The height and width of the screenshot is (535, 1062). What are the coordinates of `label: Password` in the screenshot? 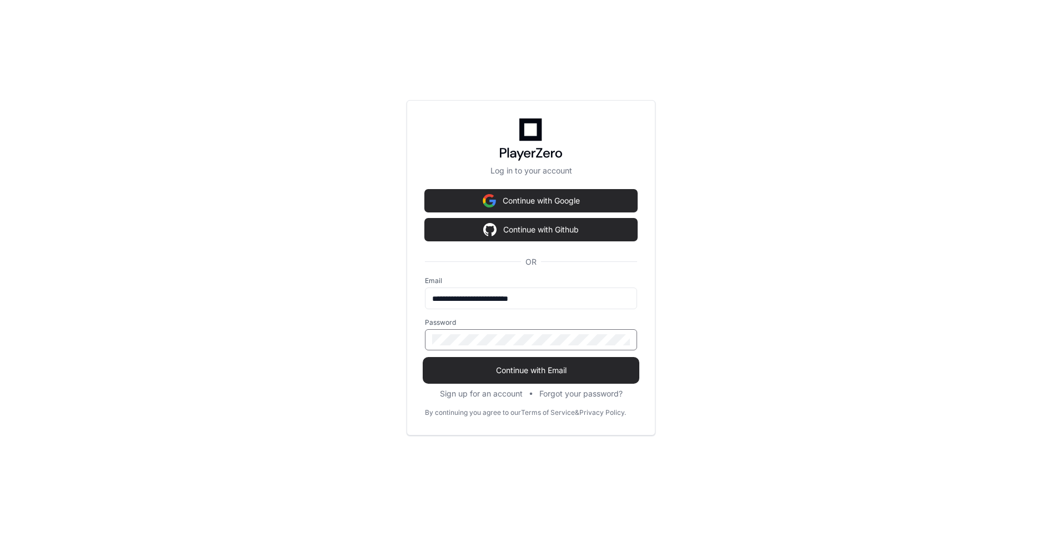 It's located at (531, 322).